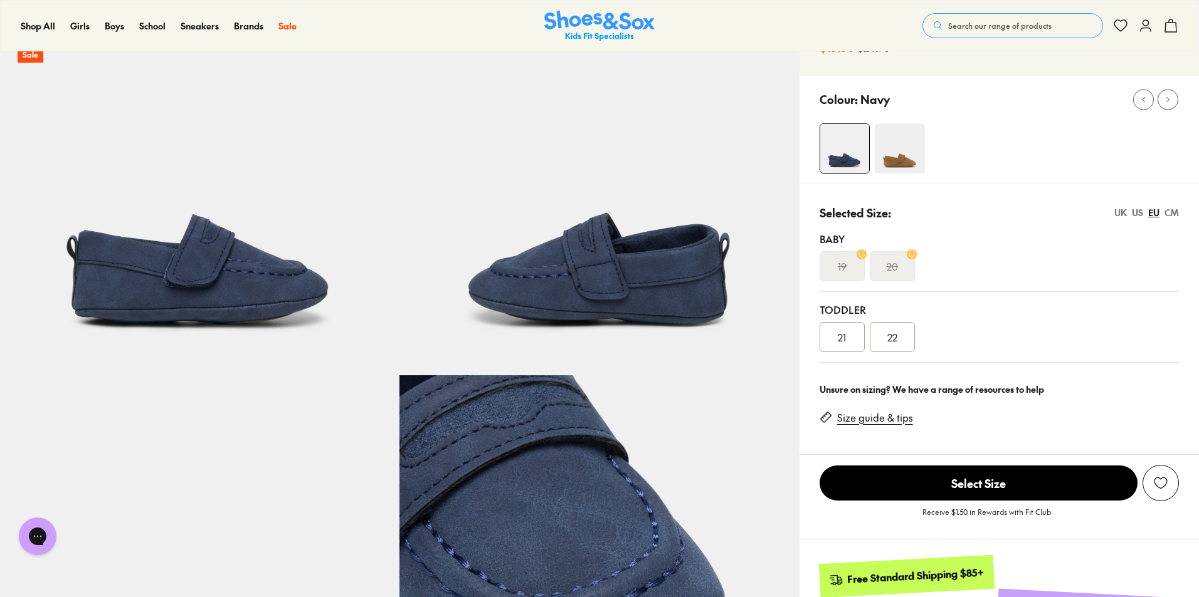 The height and width of the screenshot is (597, 1199). What do you see at coordinates (1137, 213) in the screenshot?
I see `div: US` at bounding box center [1137, 213].